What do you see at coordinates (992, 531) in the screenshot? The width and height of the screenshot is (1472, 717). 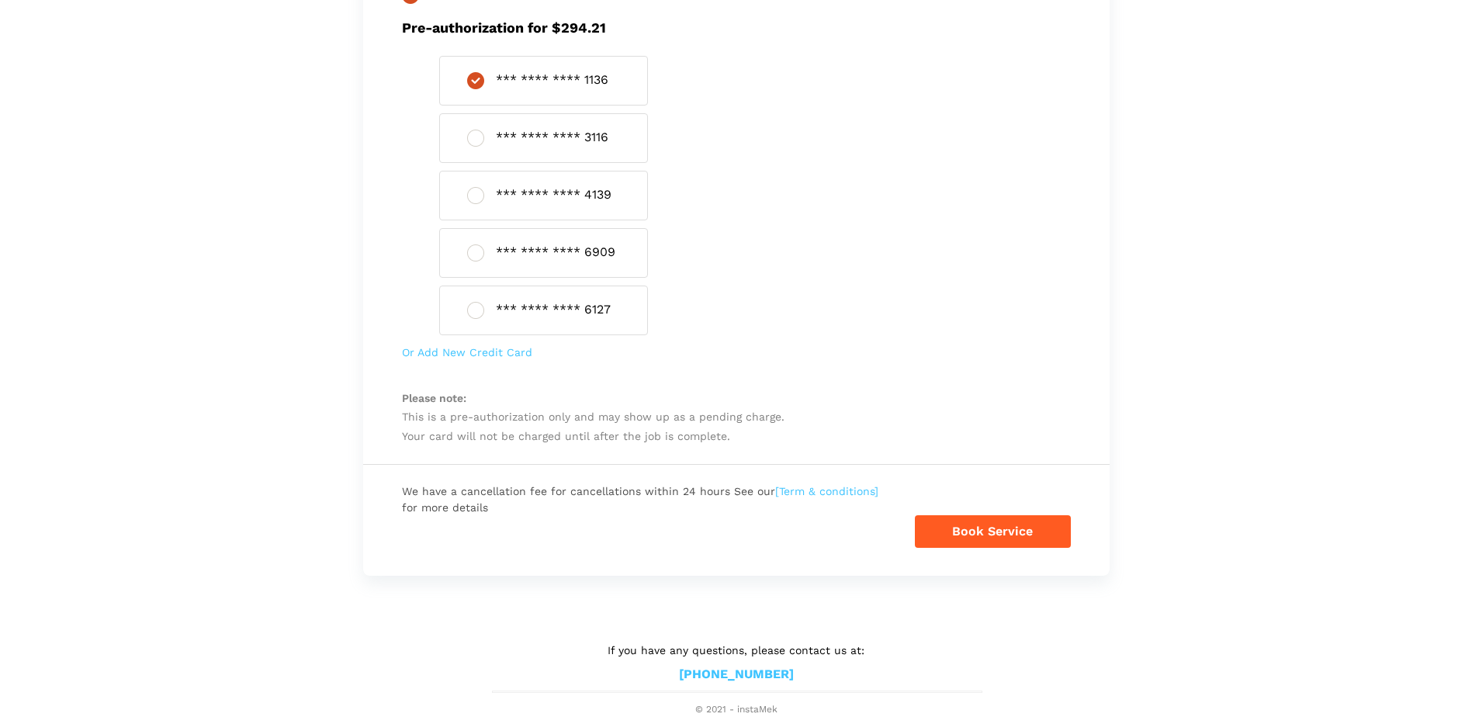 I see `button: Book Service` at bounding box center [992, 531].